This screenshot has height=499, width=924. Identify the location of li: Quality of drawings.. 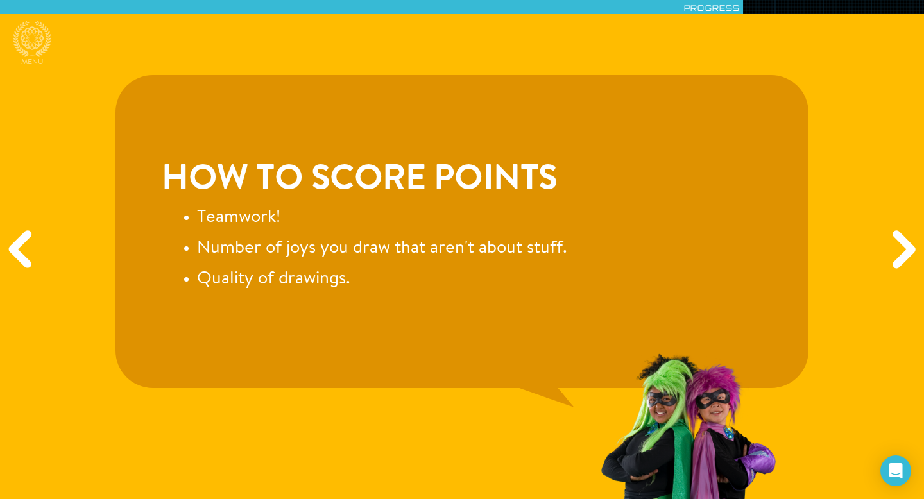
(382, 280).